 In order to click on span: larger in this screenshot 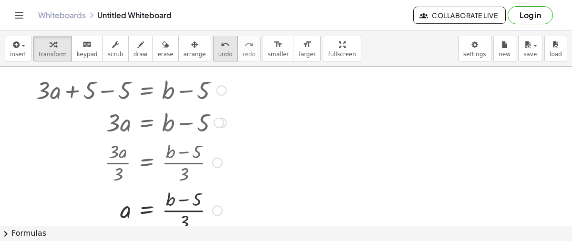, I will do `click(307, 54)`.